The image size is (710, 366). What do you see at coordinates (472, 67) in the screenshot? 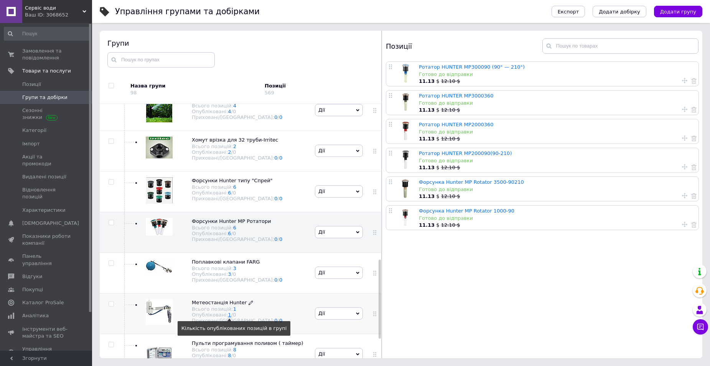
I see `a: Ротатор HUNTER MP300090 (90° — 210°)` at bounding box center [472, 67].